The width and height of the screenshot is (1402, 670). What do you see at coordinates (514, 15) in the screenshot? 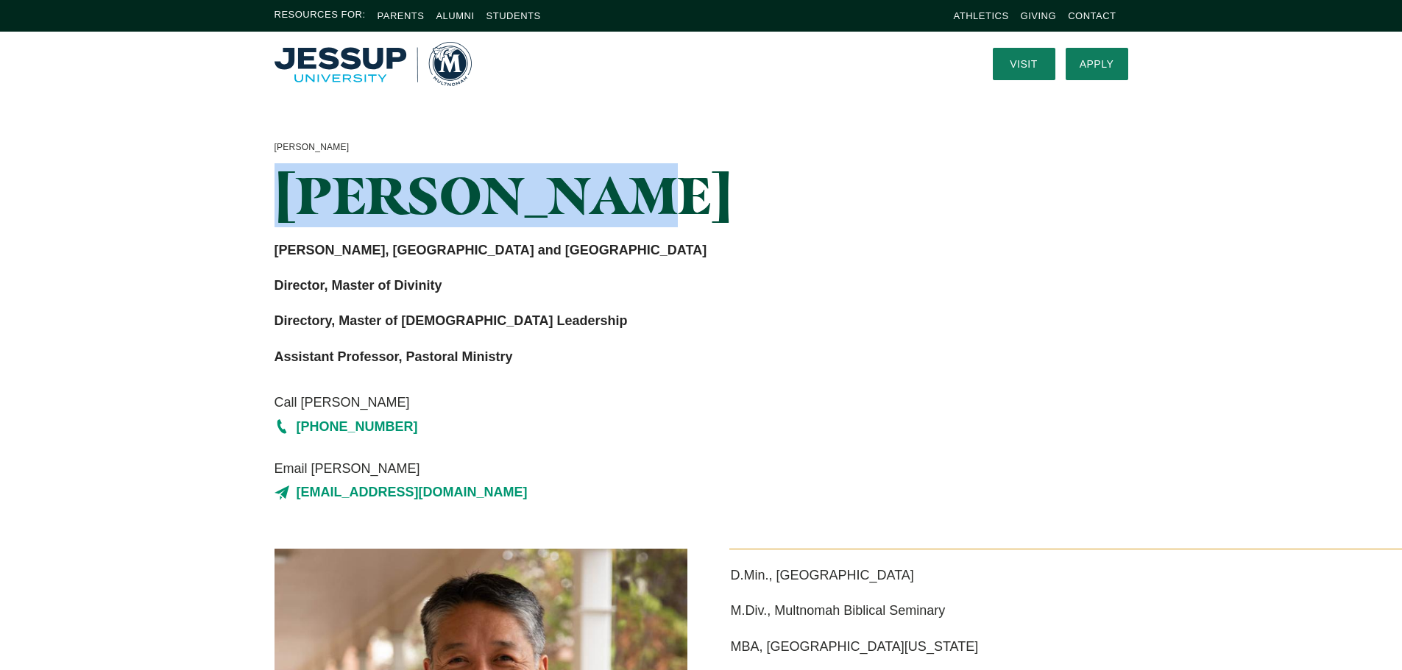
I see `a: Students` at bounding box center [514, 15].